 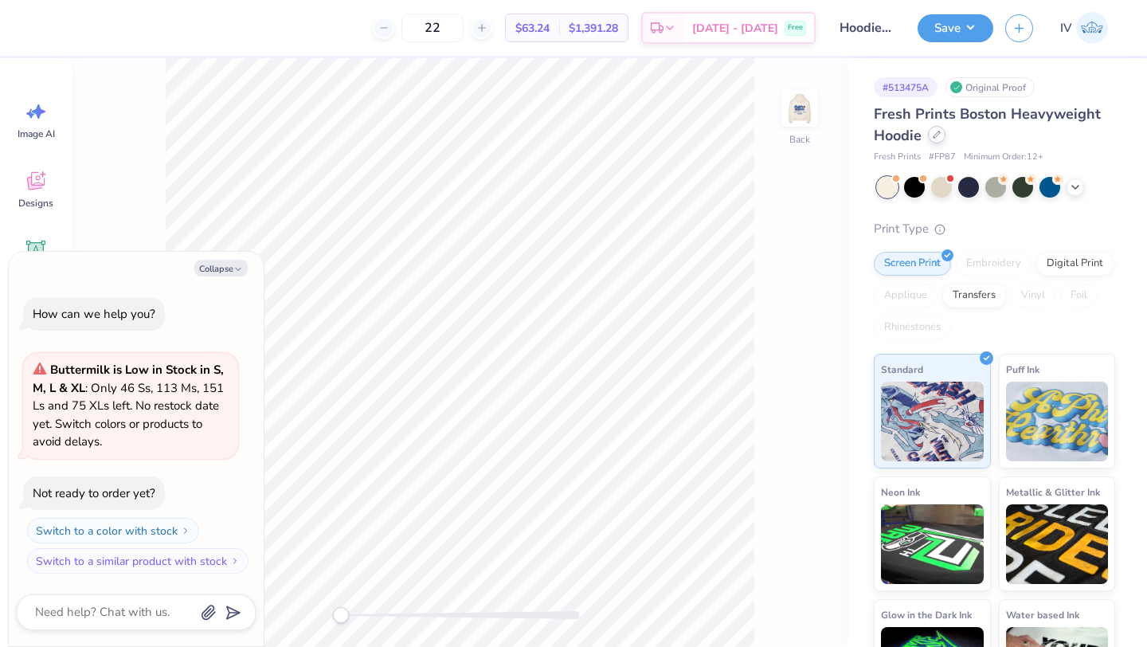 I want to click on button: Save, so click(x=955, y=28).